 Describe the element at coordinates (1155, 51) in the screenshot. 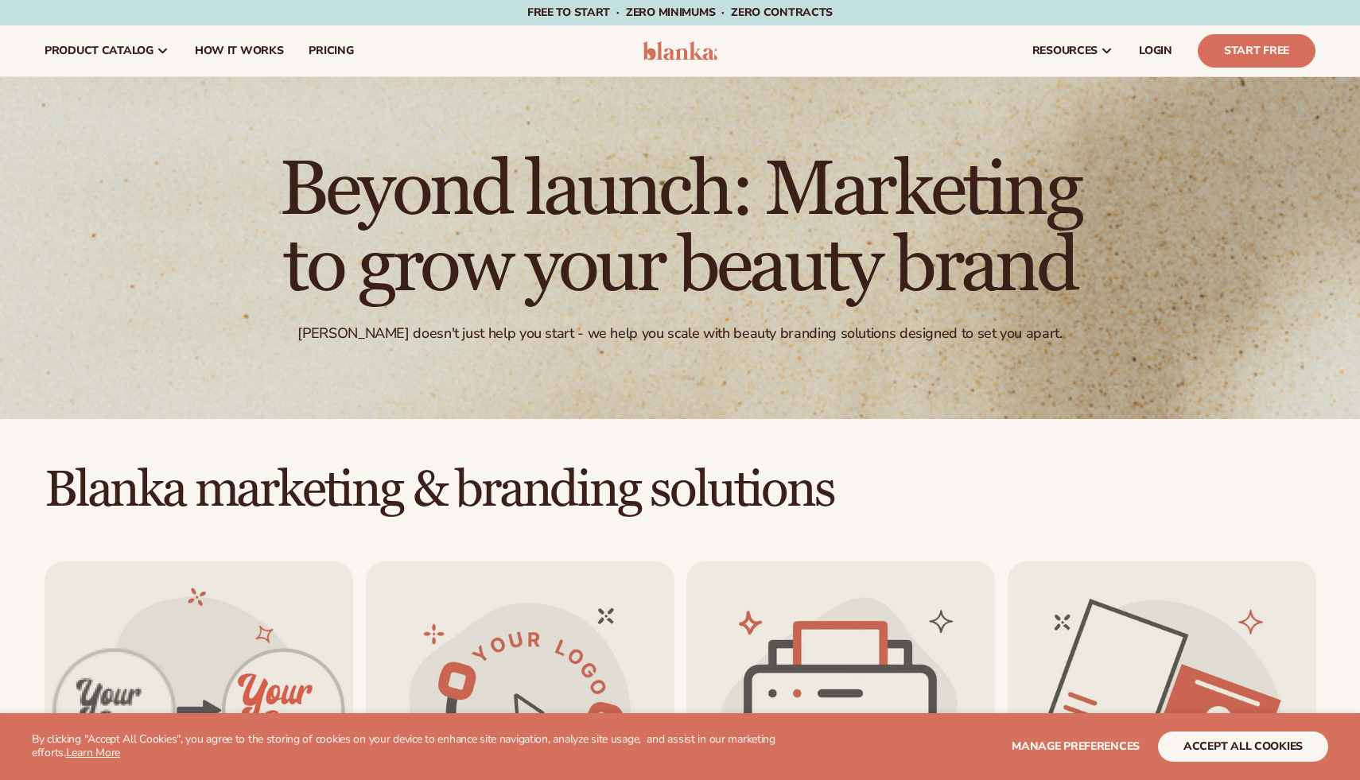

I see `span: LOGIN` at that location.